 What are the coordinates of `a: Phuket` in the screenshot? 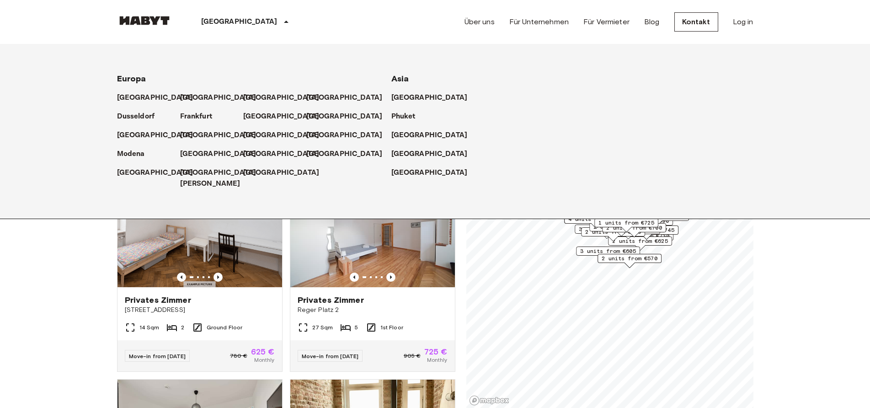 It's located at (408, 117).